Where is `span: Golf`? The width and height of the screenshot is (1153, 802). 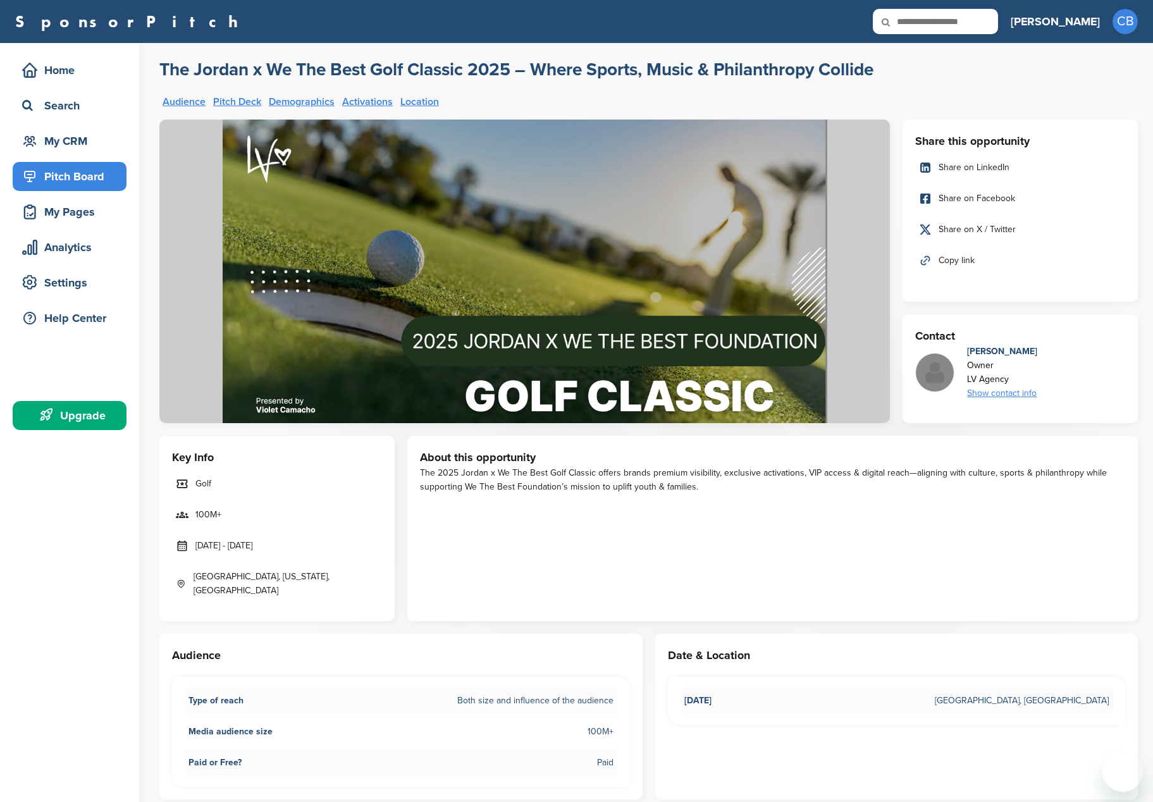
span: Golf is located at coordinates (203, 484).